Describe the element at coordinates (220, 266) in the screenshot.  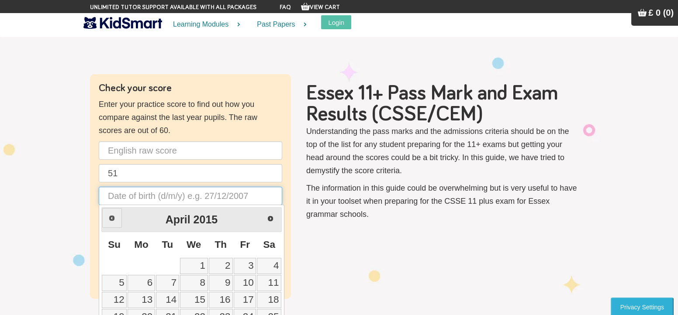
I see `a: 2` at that location.